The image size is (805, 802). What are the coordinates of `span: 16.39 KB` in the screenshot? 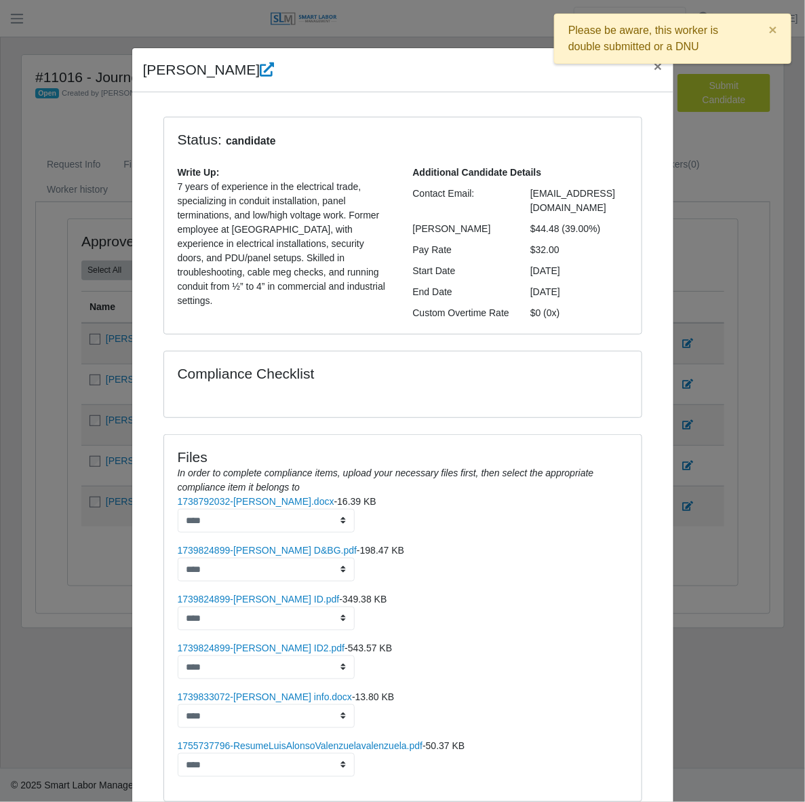 It's located at (357, 501).